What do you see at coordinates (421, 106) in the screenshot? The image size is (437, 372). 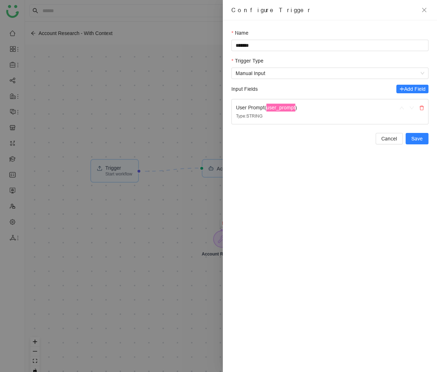 I see `button: Delete field` at bounding box center [421, 106].